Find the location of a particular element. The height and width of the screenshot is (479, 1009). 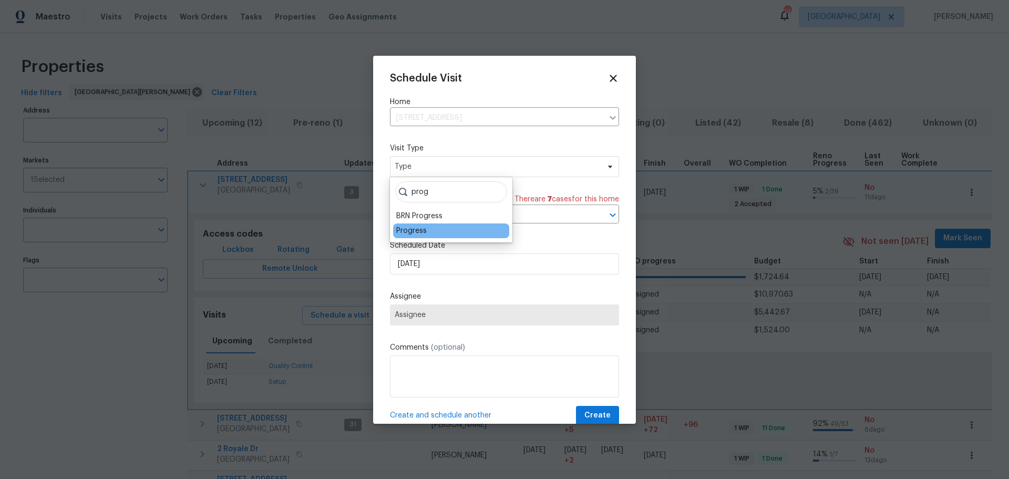

span: Create and schedule another is located at coordinates (440, 415).